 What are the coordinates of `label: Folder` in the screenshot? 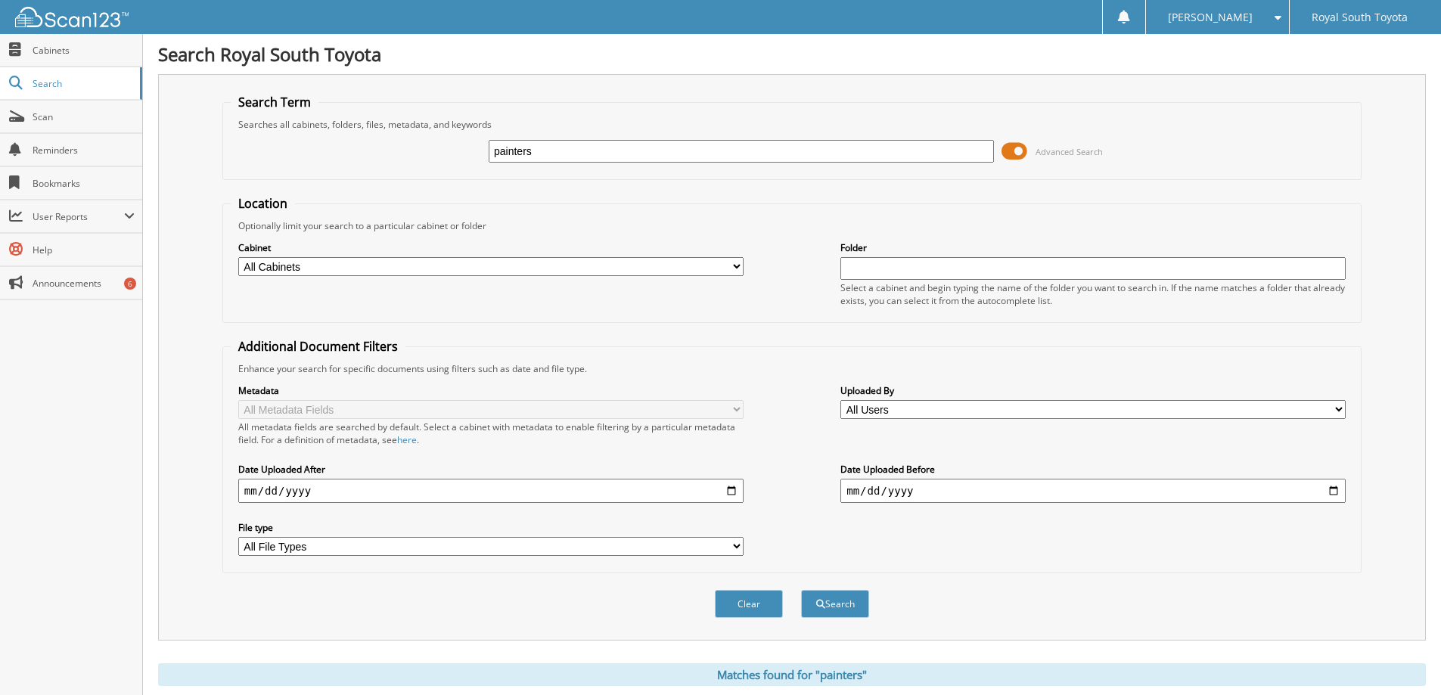 It's located at (1093, 247).